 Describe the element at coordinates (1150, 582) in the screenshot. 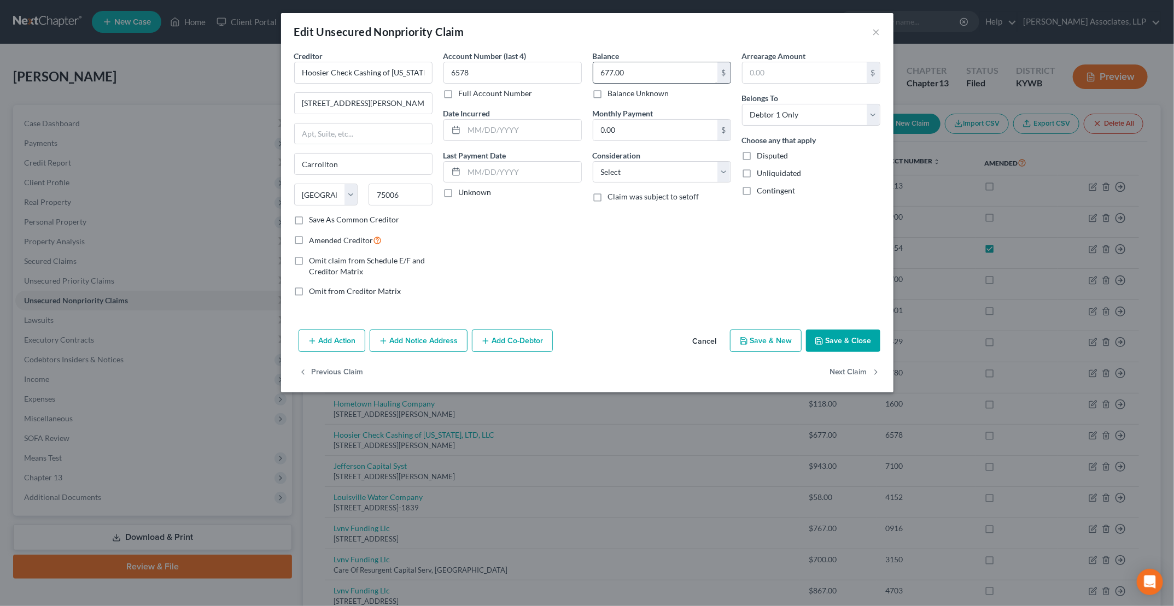

I see `div: Open Intercom Messenger` at that location.